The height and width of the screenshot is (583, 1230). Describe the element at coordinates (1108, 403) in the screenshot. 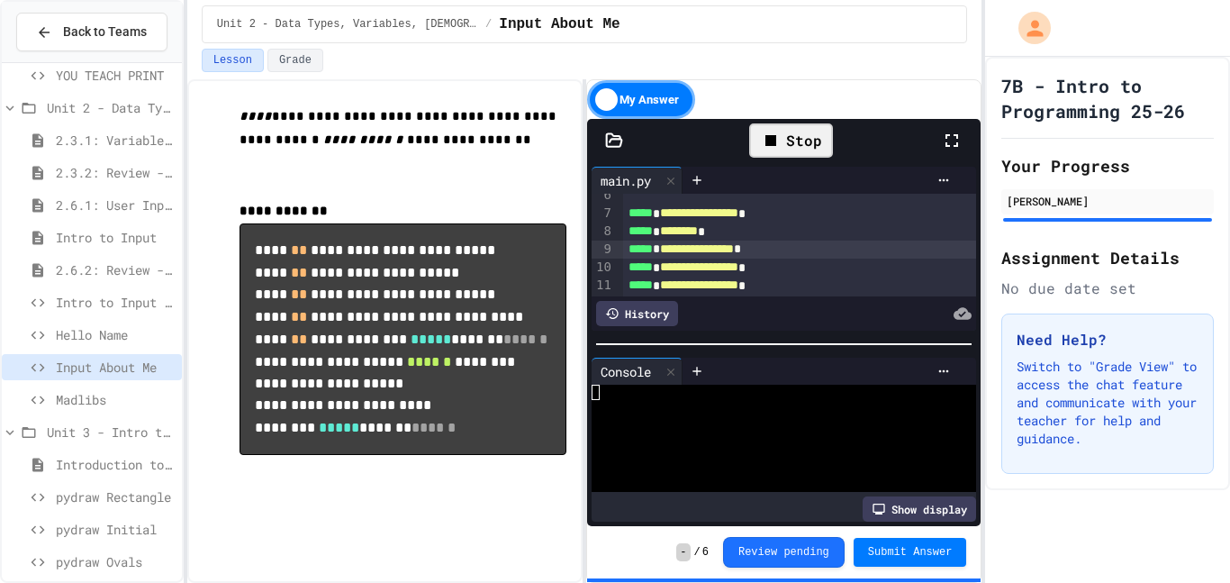

I see `p: Switch to "Grade View" to access the chat feature and communicate with your teacher for help and ...` at that location.